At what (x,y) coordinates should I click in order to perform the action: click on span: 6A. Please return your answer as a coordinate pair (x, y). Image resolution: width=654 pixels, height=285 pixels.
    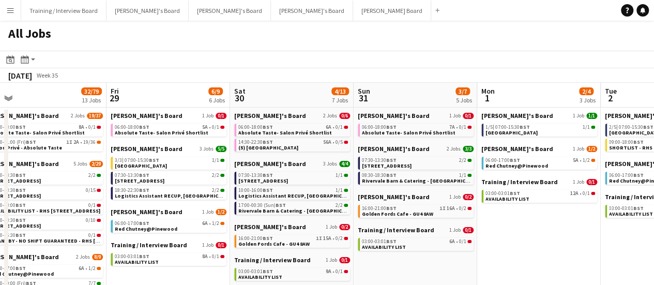
    Looking at the image, I should click on (205, 223).